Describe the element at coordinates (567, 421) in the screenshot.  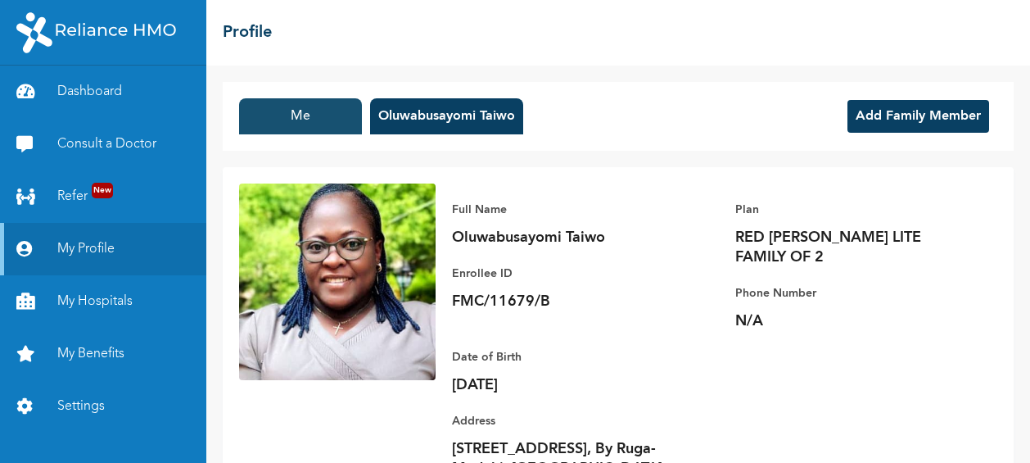
I see `p: Address` at that location.